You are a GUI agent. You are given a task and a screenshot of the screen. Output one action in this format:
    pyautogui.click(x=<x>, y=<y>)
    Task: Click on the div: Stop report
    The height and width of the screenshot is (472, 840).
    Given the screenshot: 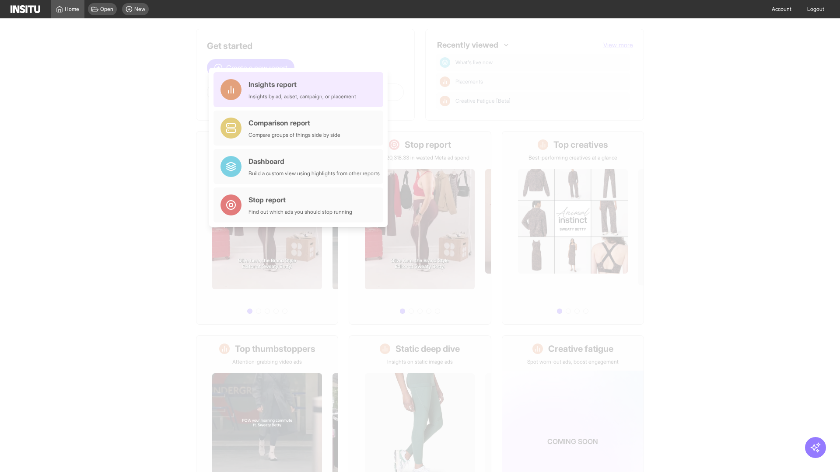 What is the action you would take?
    pyautogui.click(x=300, y=200)
    